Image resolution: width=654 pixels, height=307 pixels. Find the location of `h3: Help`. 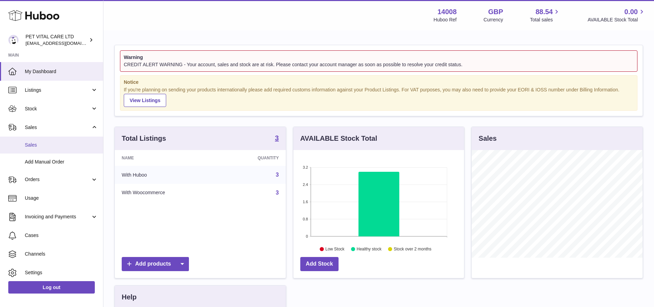

h3: Help is located at coordinates (129, 297).